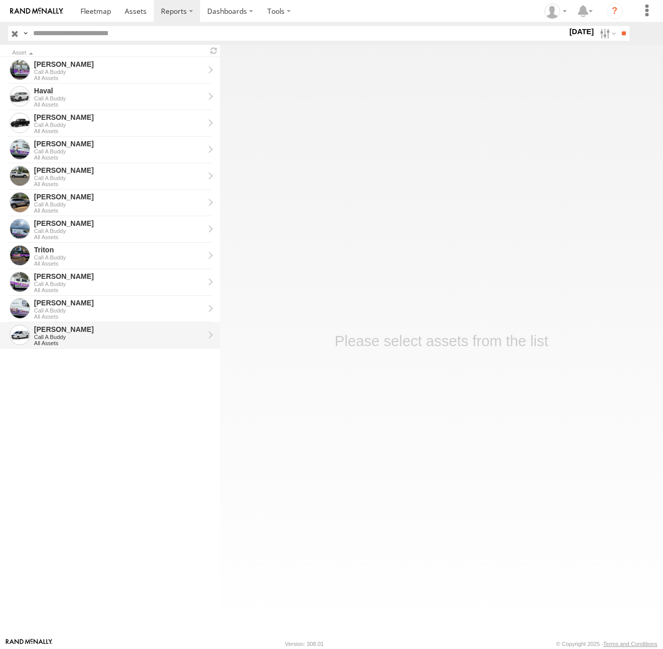 The height and width of the screenshot is (649, 663). I want to click on div: Triton - View Asset History, so click(119, 250).